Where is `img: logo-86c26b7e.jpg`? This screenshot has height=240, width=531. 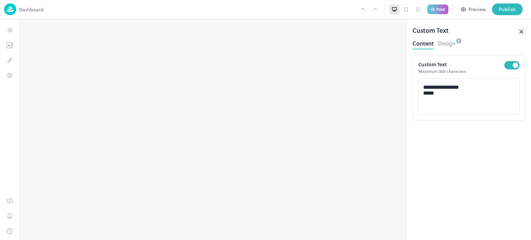 img: logo-86c26b7e.jpg is located at coordinates (10, 9).